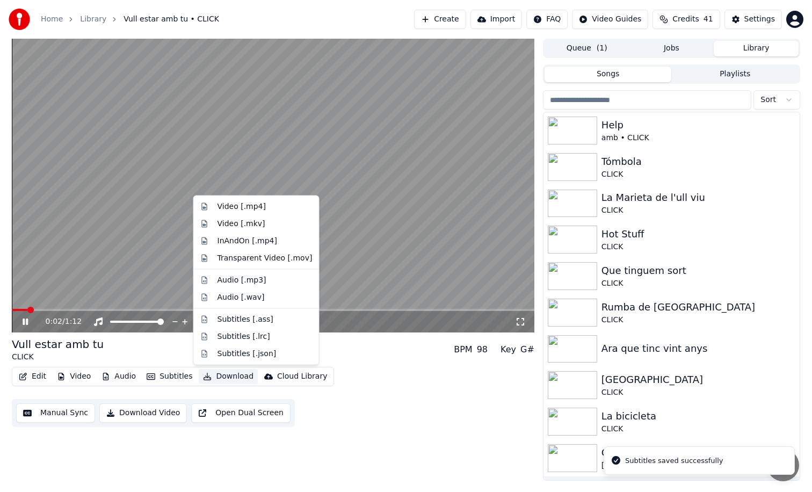 The width and height of the screenshot is (812, 492). Describe the element at coordinates (685, 19) in the screenshot. I see `span: Credits` at that location.